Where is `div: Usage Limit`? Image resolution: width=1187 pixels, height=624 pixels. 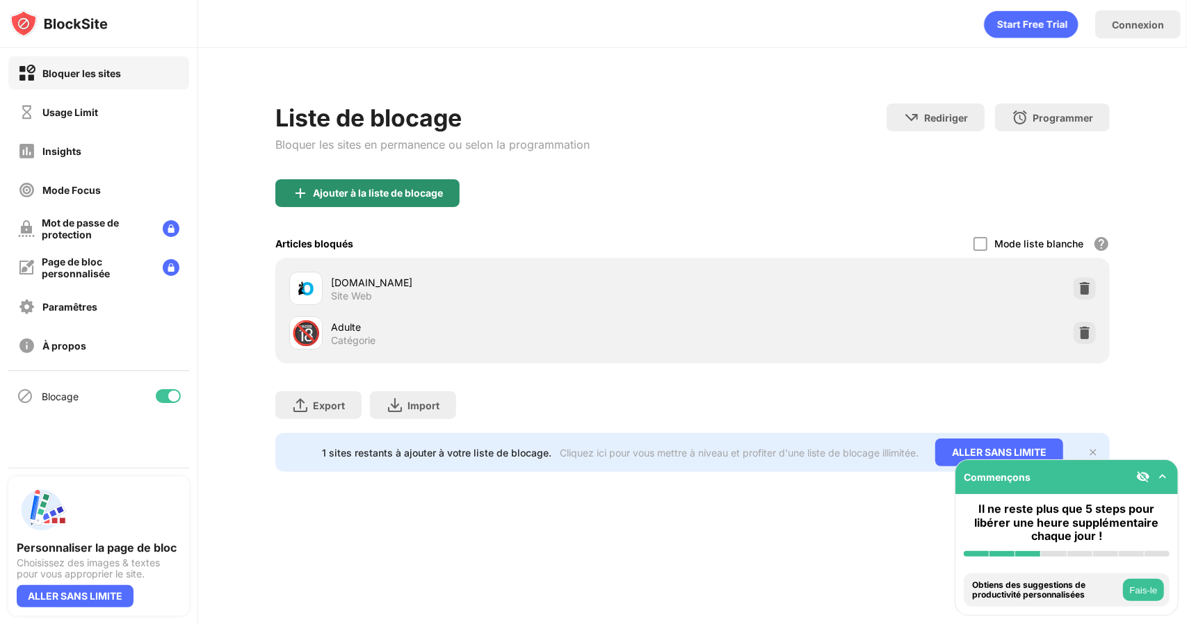 div: Usage Limit is located at coordinates (70, 112).